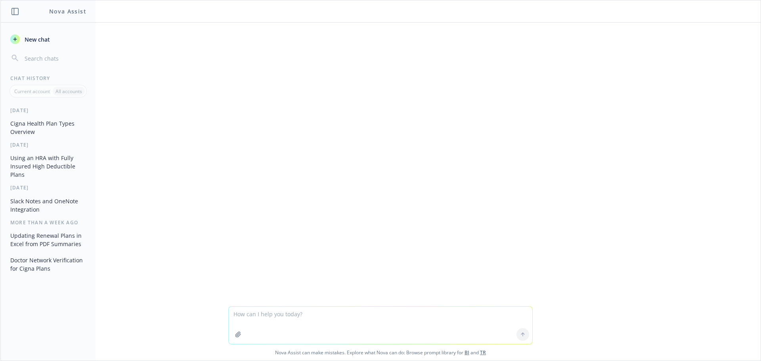 The height and width of the screenshot is (361, 761). What do you see at coordinates (483, 353) in the screenshot?
I see `a: TR` at bounding box center [483, 353].